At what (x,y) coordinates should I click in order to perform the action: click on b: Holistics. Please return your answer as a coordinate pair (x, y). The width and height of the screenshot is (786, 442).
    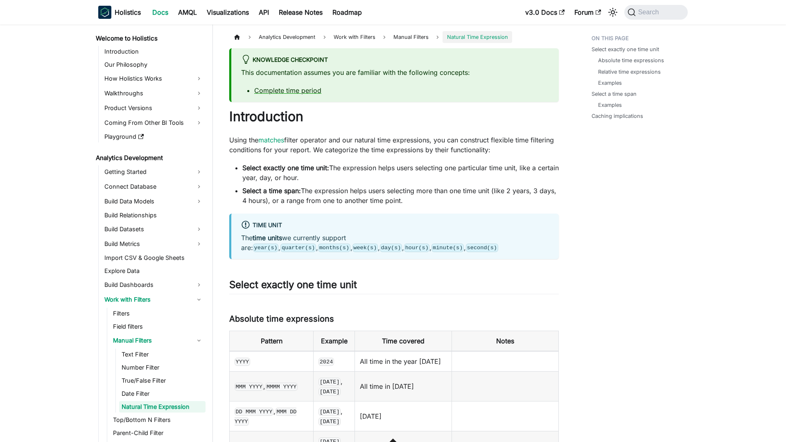
    Looking at the image, I should click on (128, 12).